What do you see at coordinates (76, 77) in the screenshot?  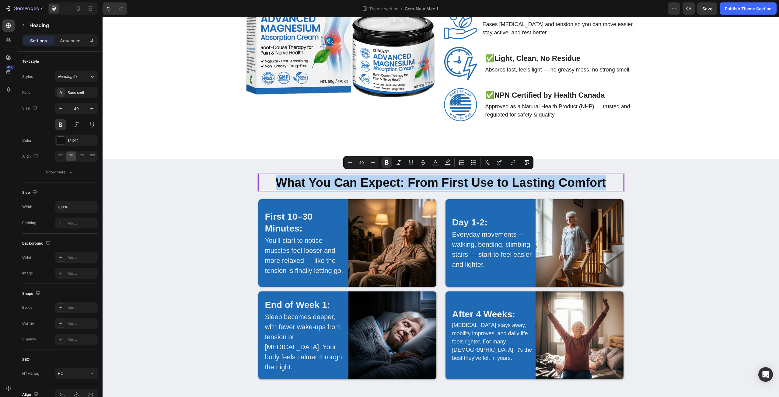 I see `button: Heading 2*` at bounding box center [76, 77].